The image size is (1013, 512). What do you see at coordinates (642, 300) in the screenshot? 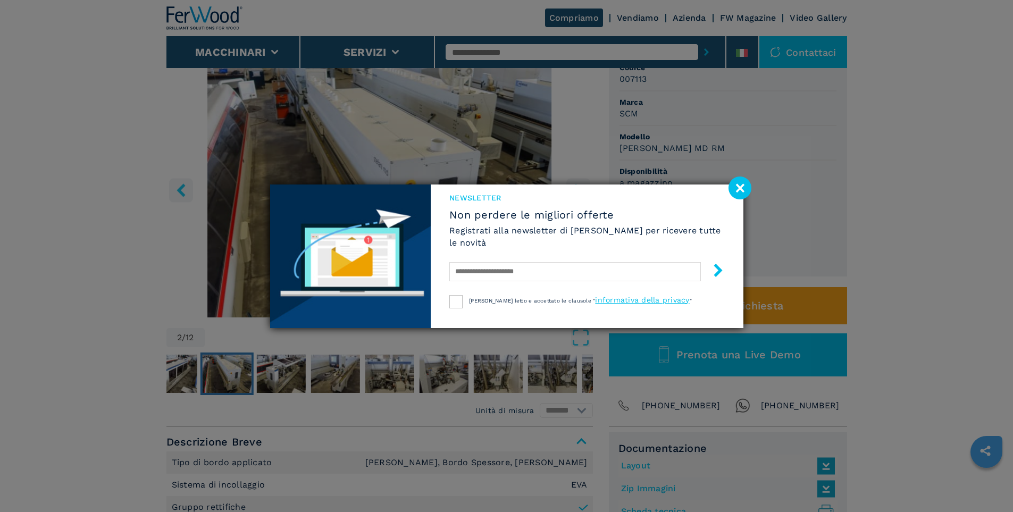
I see `span: informativa della privacy` at bounding box center [642, 300].